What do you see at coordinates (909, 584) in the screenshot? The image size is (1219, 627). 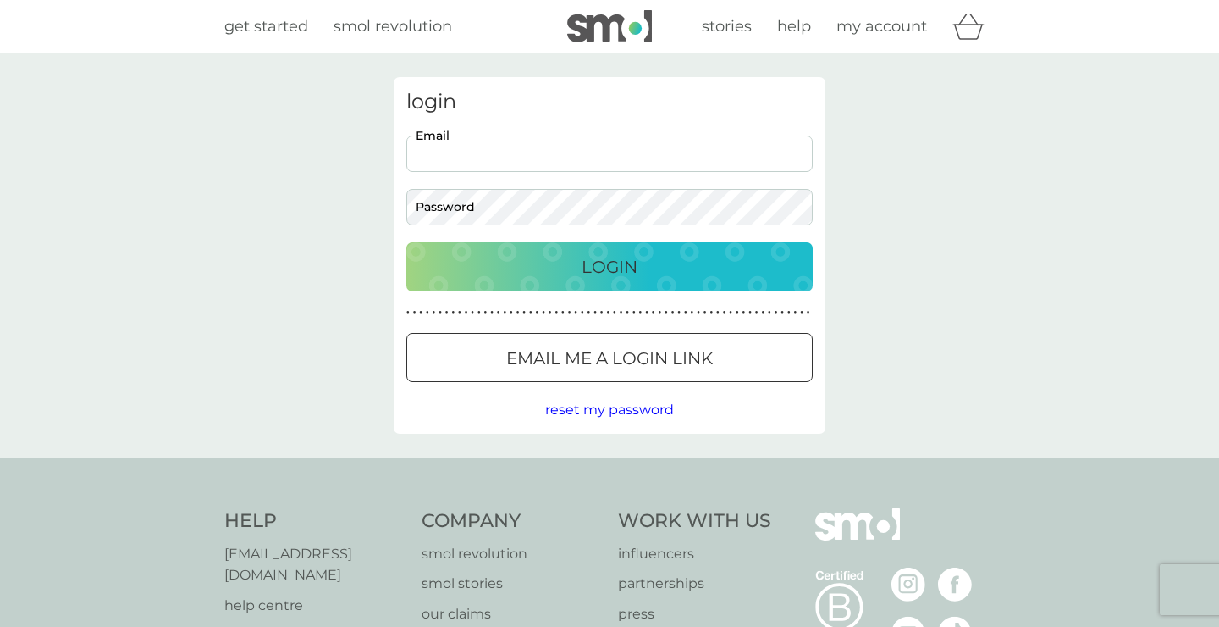 I see `img: visit the smol Instagram page` at bounding box center [909, 584].